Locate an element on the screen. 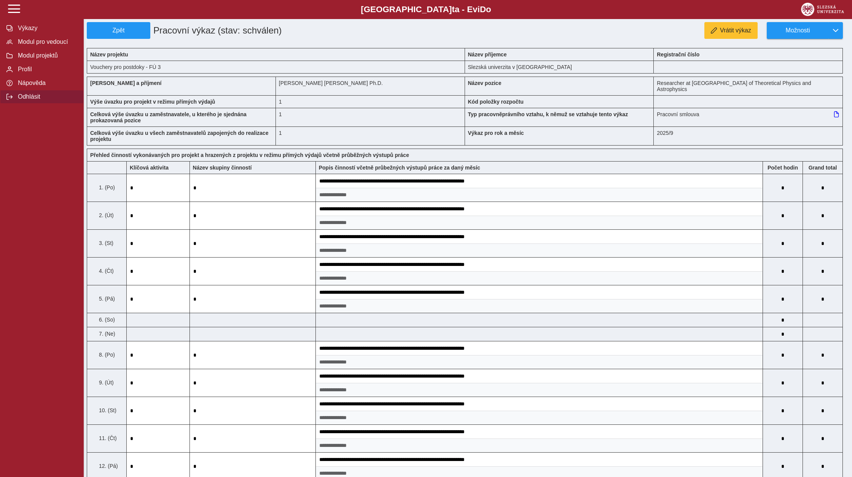  b: Popis činností včetně průbežných výstupů práce za daný měsíc is located at coordinates (400, 167).